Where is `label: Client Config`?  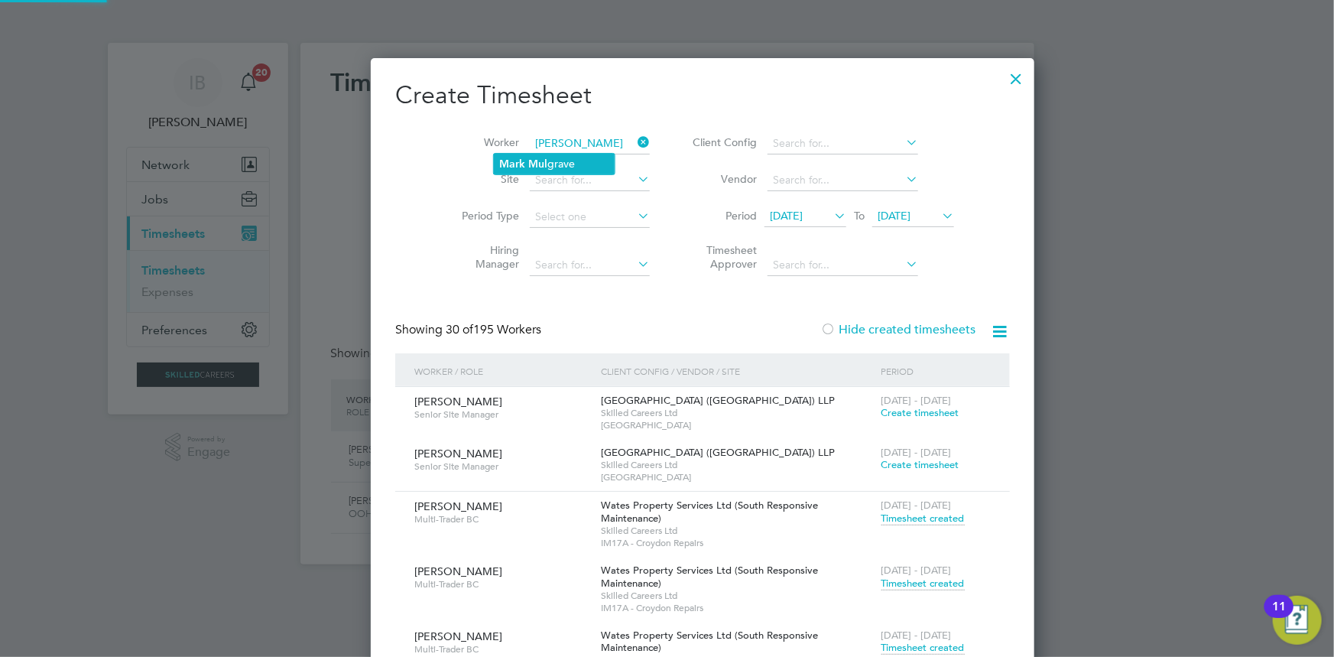
label: Client Config is located at coordinates (722, 142).